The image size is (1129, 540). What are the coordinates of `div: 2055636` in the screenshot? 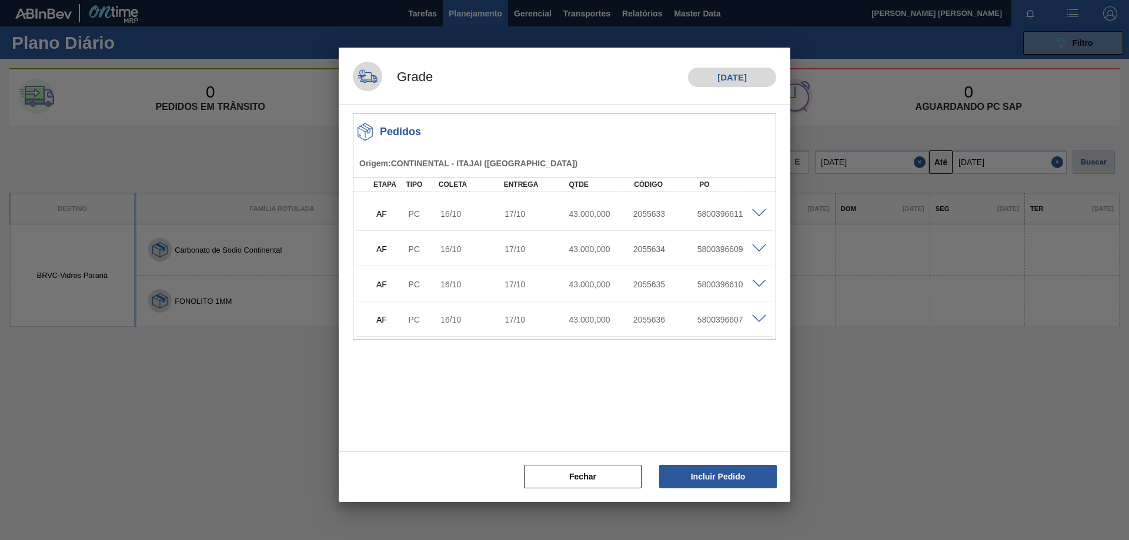 It's located at (666, 320).